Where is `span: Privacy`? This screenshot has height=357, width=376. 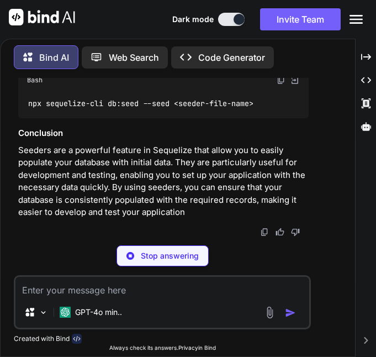 span: Privacy is located at coordinates (188, 348).